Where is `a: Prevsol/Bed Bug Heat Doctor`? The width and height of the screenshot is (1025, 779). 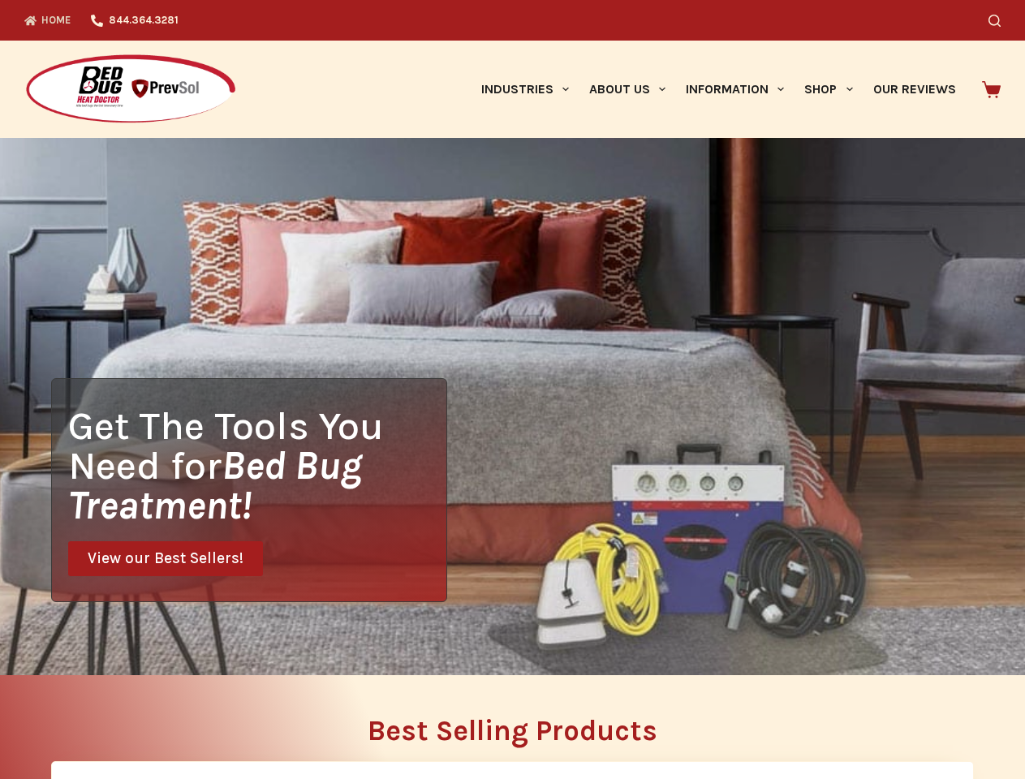
a: Prevsol/Bed Bug Heat Doctor is located at coordinates (131, 89).